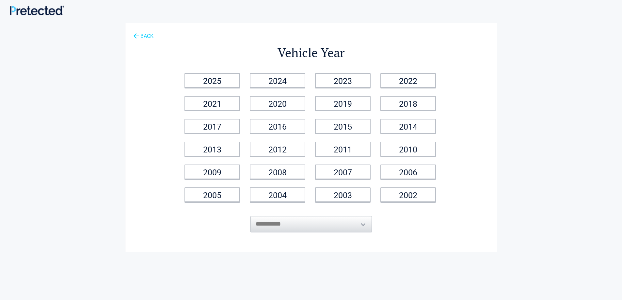 This screenshot has width=622, height=300. I want to click on a: 2024, so click(277, 80).